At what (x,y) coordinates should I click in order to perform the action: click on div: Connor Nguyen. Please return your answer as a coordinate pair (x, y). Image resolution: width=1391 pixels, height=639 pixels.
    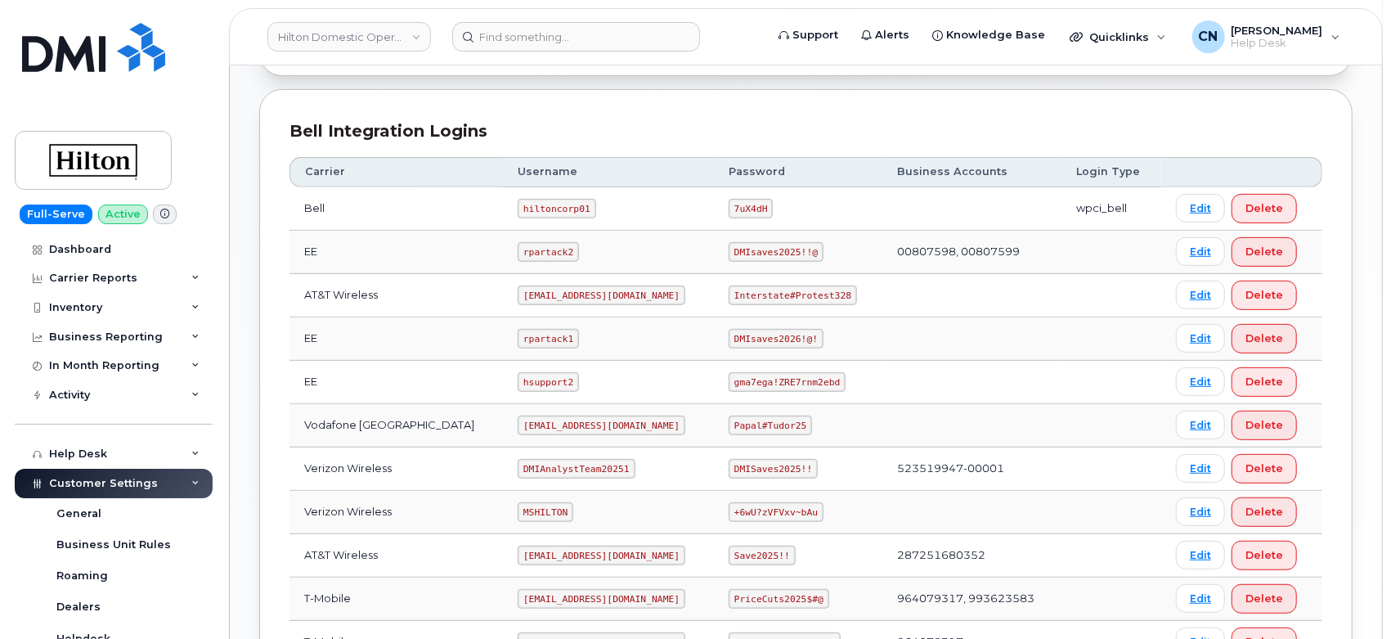
    Looking at the image, I should click on (1266, 37).